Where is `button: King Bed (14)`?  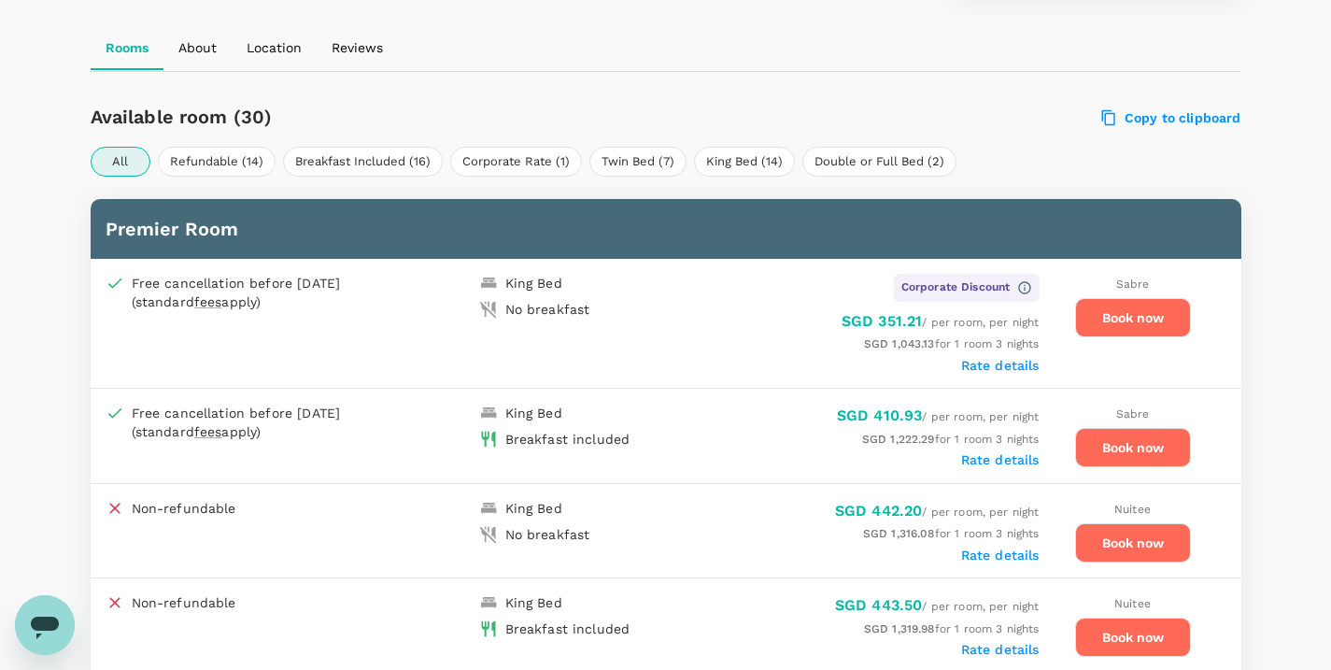 button: King Bed (14) is located at coordinates (744, 162).